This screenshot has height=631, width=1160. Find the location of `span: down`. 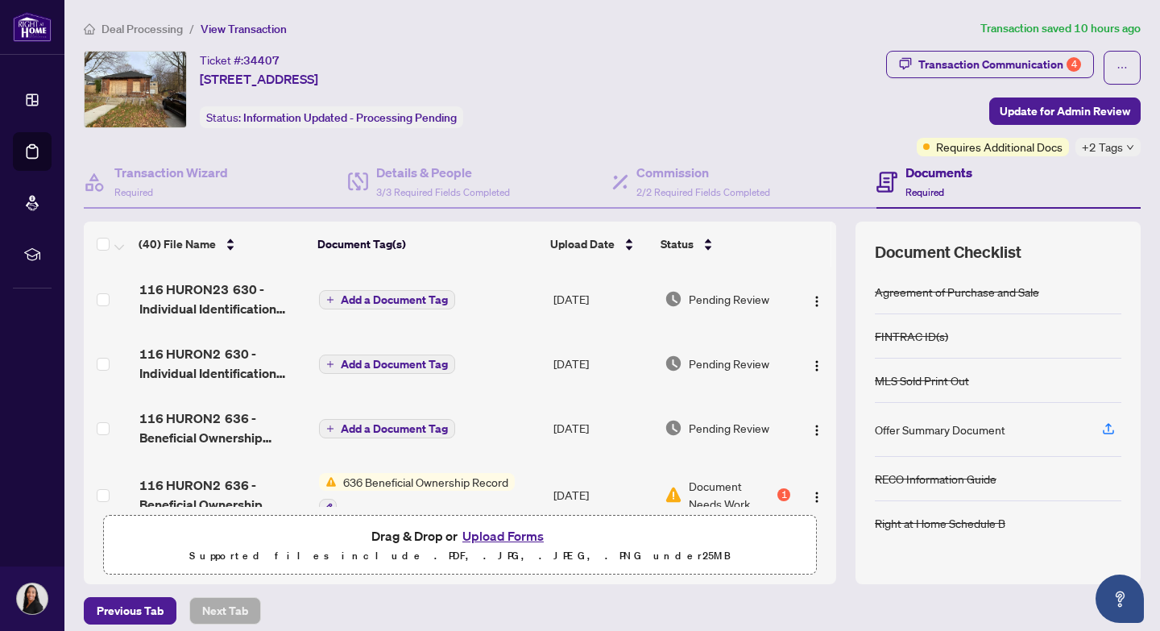

span: down is located at coordinates (1130, 147).